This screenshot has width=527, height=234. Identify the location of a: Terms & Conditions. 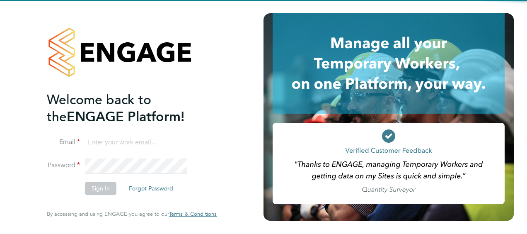
(193, 214).